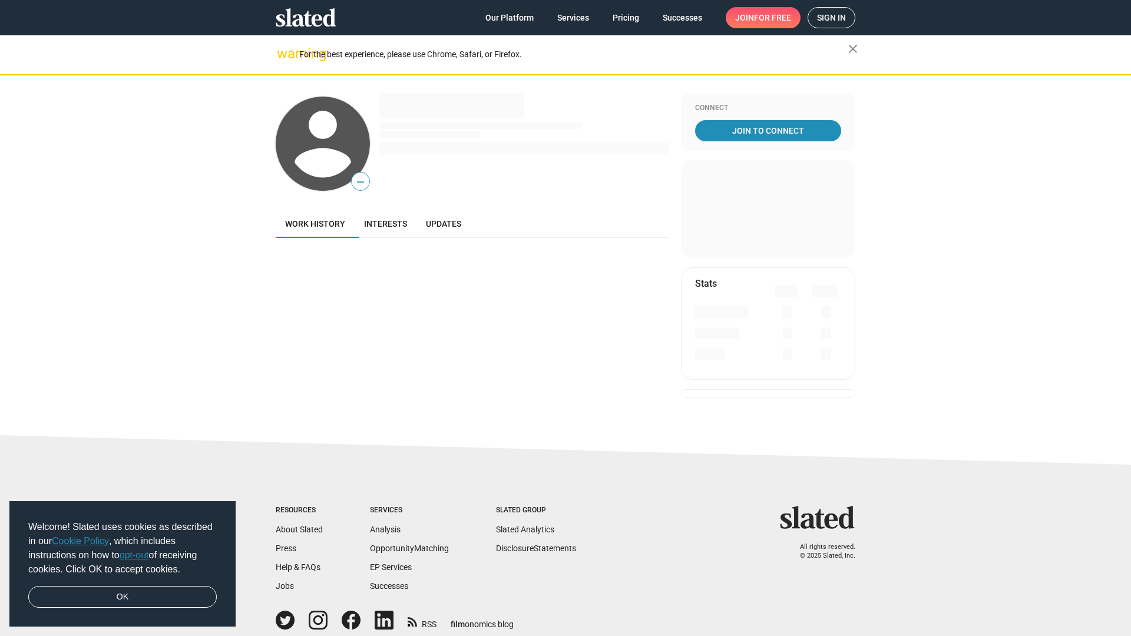 This screenshot has width=1131, height=636. Describe the element at coordinates (706, 283) in the screenshot. I see `mat-card-title: Stats` at that location.